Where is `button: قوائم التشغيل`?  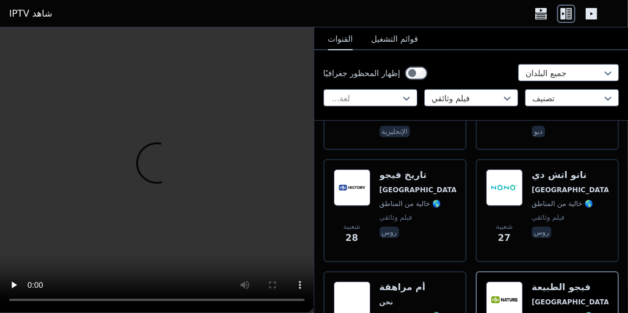
button: قوائم التشغيل is located at coordinates (395, 40).